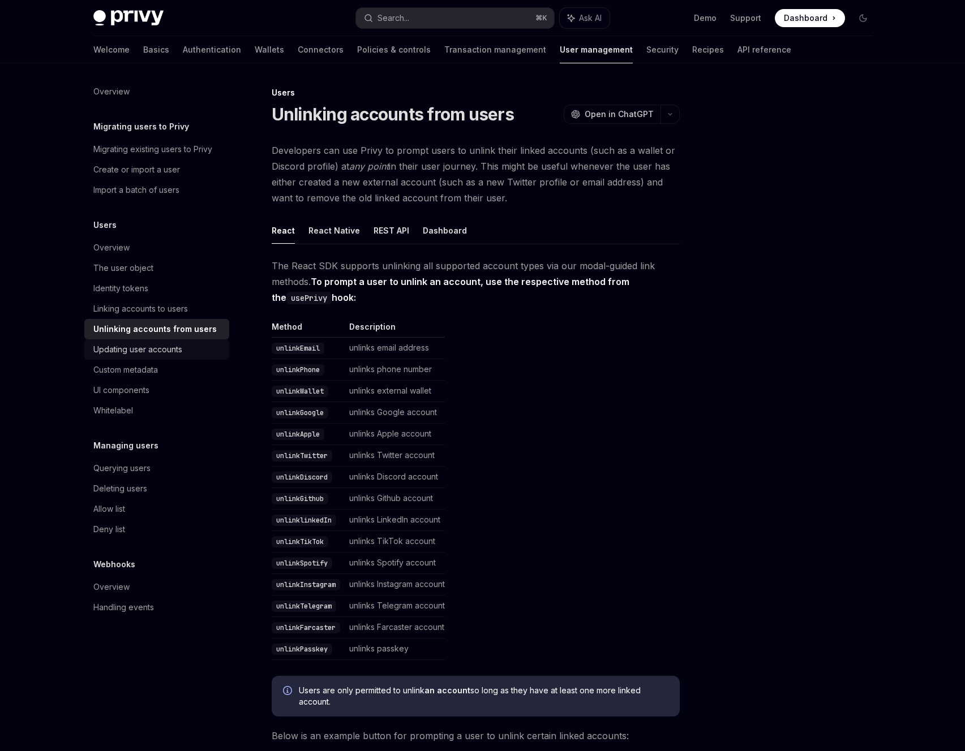 This screenshot has width=965, height=751. Describe the element at coordinates (619, 114) in the screenshot. I see `span: Open in ChatGPT` at that location.